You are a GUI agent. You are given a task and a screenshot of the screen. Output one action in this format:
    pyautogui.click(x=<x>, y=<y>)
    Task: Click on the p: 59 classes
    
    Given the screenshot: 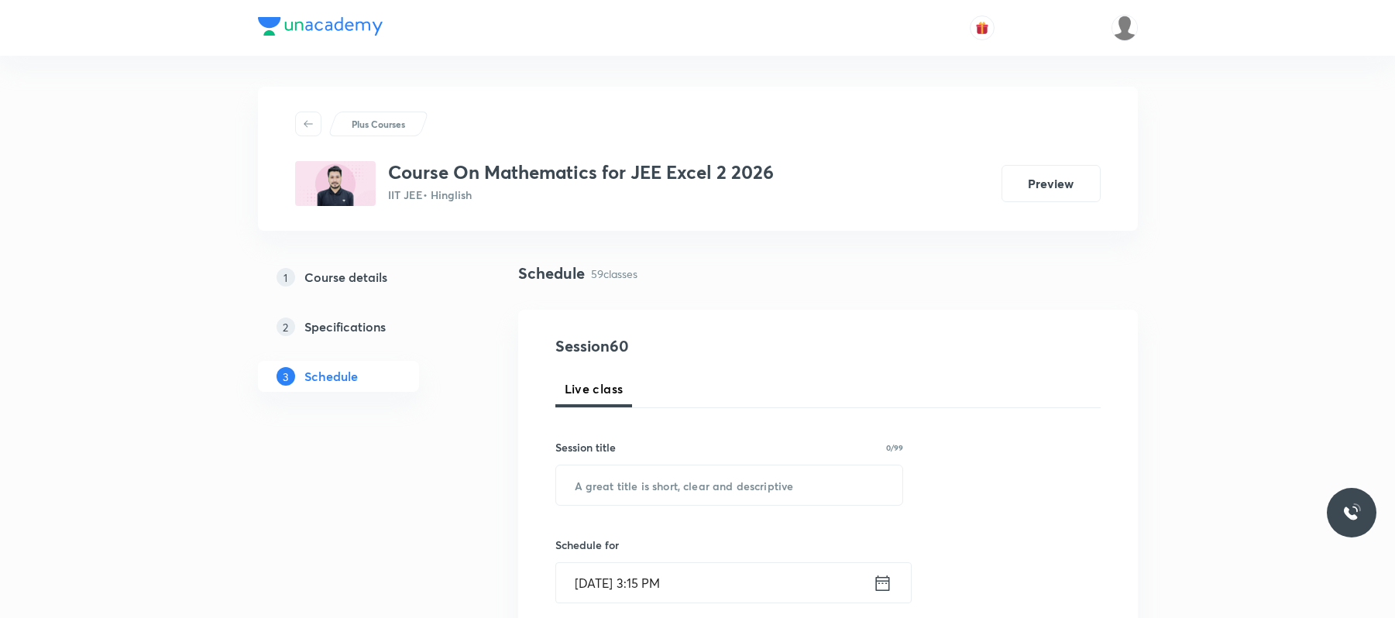 What is the action you would take?
    pyautogui.click(x=614, y=274)
    